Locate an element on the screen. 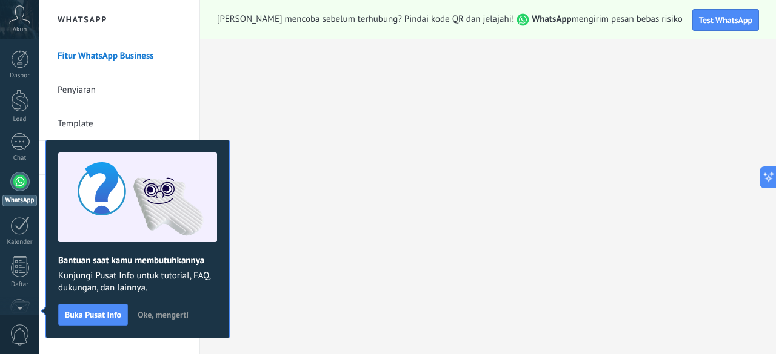 Image resolution: width=776 pixels, height=354 pixels. button: Buka Pusat Info is located at coordinates (93, 315).